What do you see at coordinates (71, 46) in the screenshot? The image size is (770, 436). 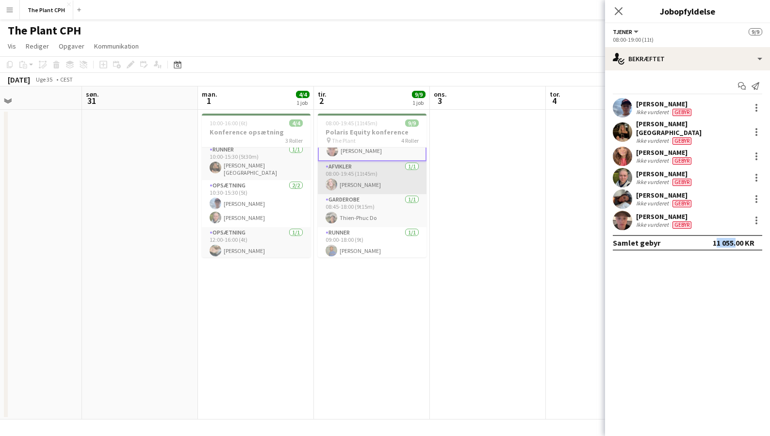 I see `a: Opgaver` at bounding box center [71, 46].